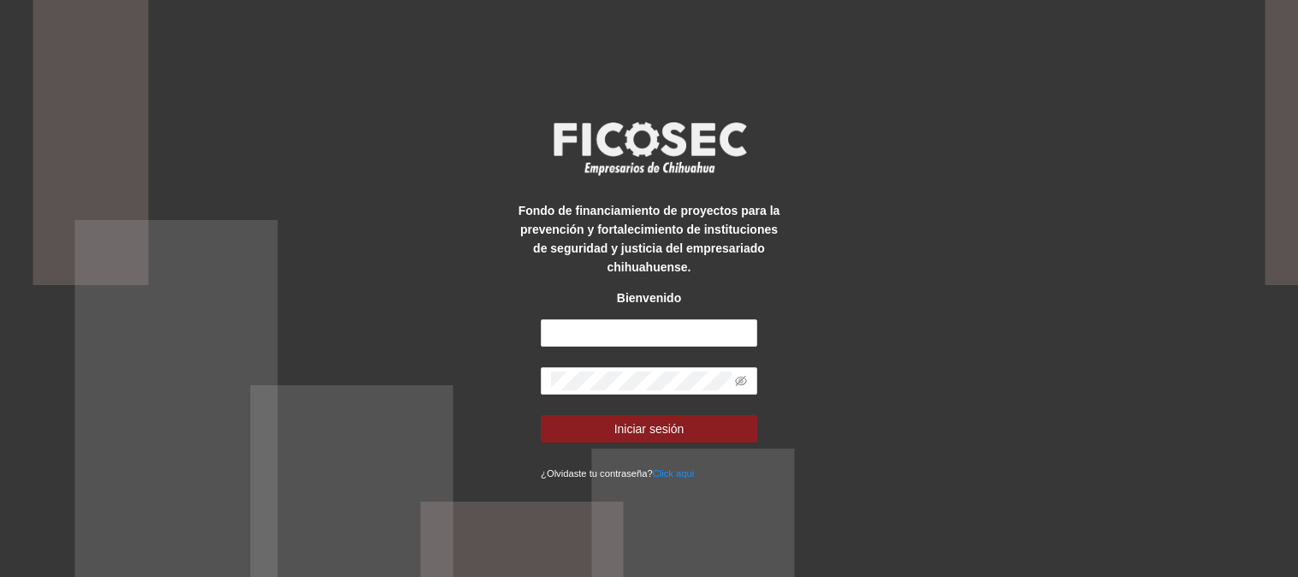  What do you see at coordinates (649, 429) in the screenshot?
I see `button: Iniciar sesión` at bounding box center [649, 429].